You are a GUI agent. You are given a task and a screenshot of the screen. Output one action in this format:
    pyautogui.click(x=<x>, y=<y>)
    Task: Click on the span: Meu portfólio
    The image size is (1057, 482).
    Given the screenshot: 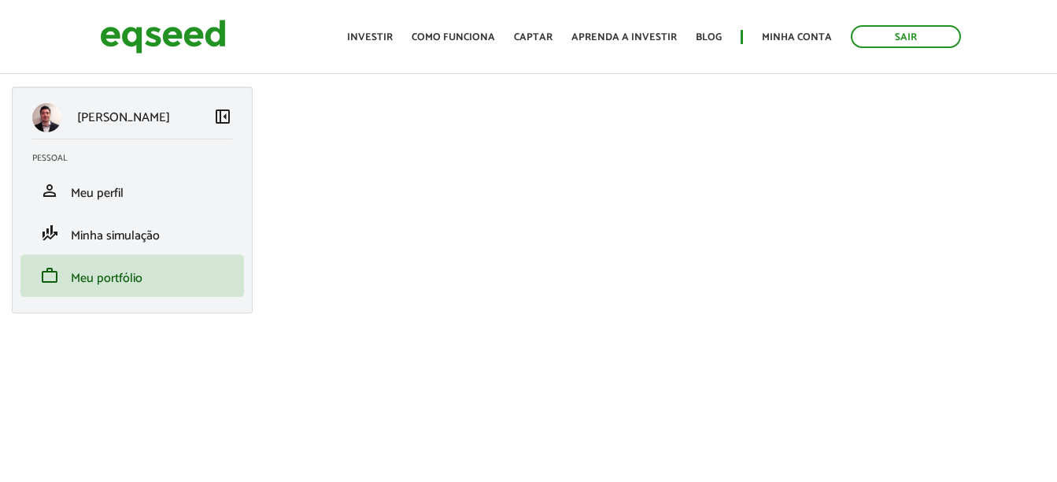 What is the action you would take?
    pyautogui.click(x=106, y=278)
    